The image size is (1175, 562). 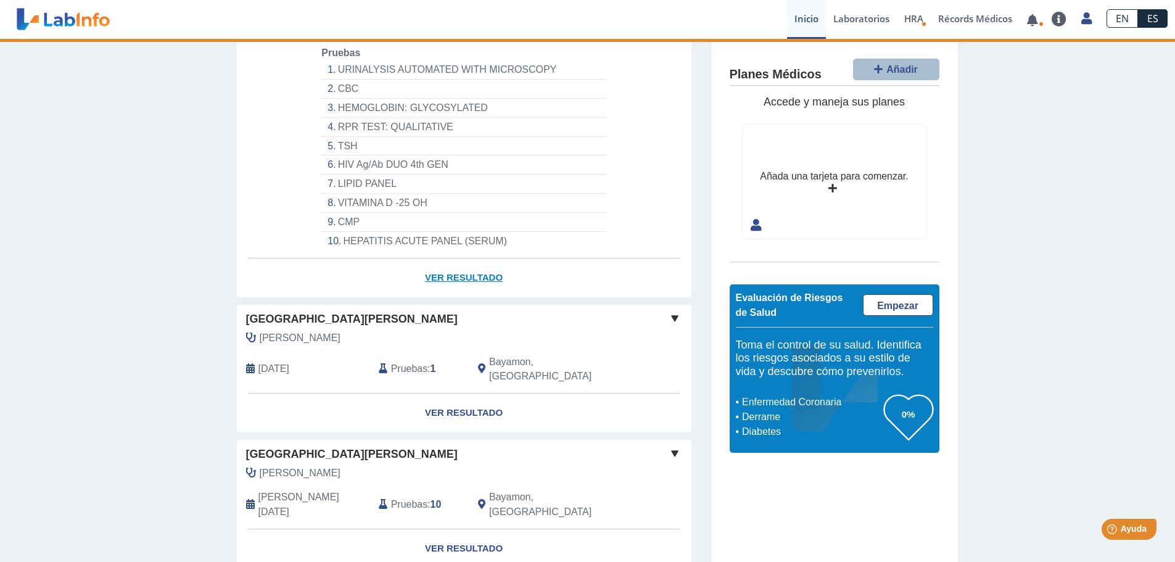 I want to click on span: Empezar, so click(x=897, y=305).